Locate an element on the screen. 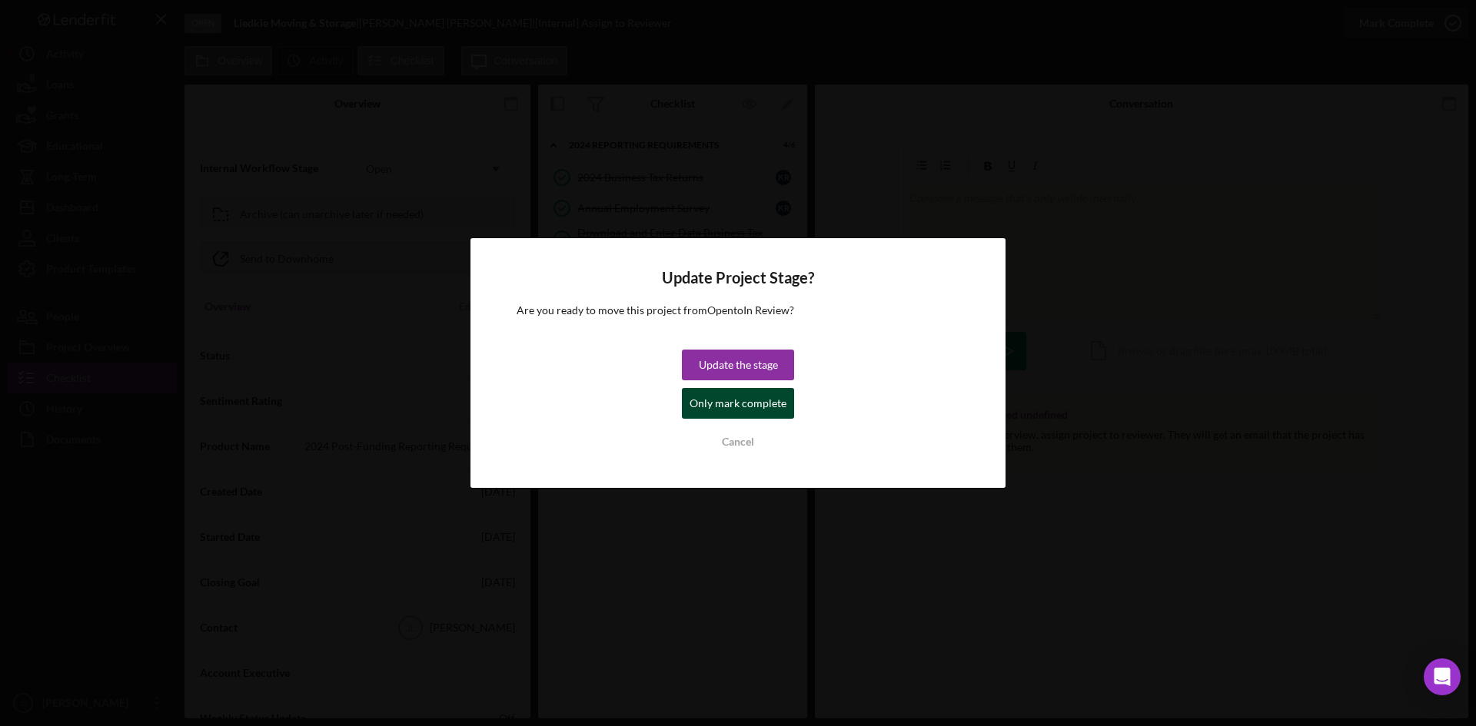 The width and height of the screenshot is (1476, 726). button: Update the stage is located at coordinates (738, 365).